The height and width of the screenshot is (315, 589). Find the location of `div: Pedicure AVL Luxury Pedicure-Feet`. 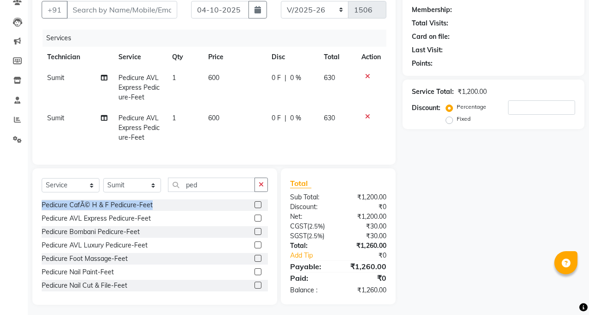

div: Pedicure AVL Luxury Pedicure-Feet is located at coordinates (94, 245).